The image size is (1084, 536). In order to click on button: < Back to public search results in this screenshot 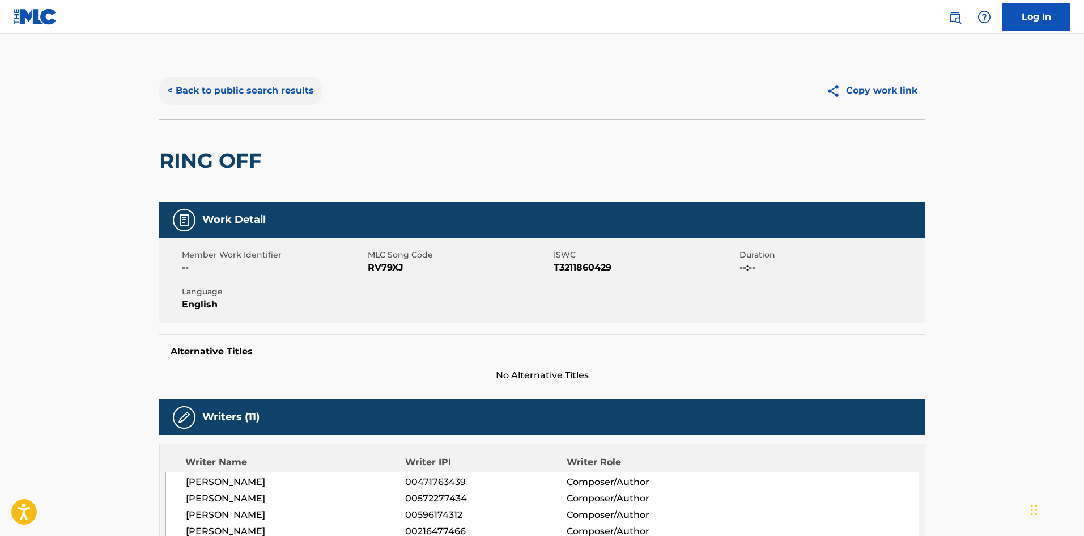, I will do `click(240, 91)`.